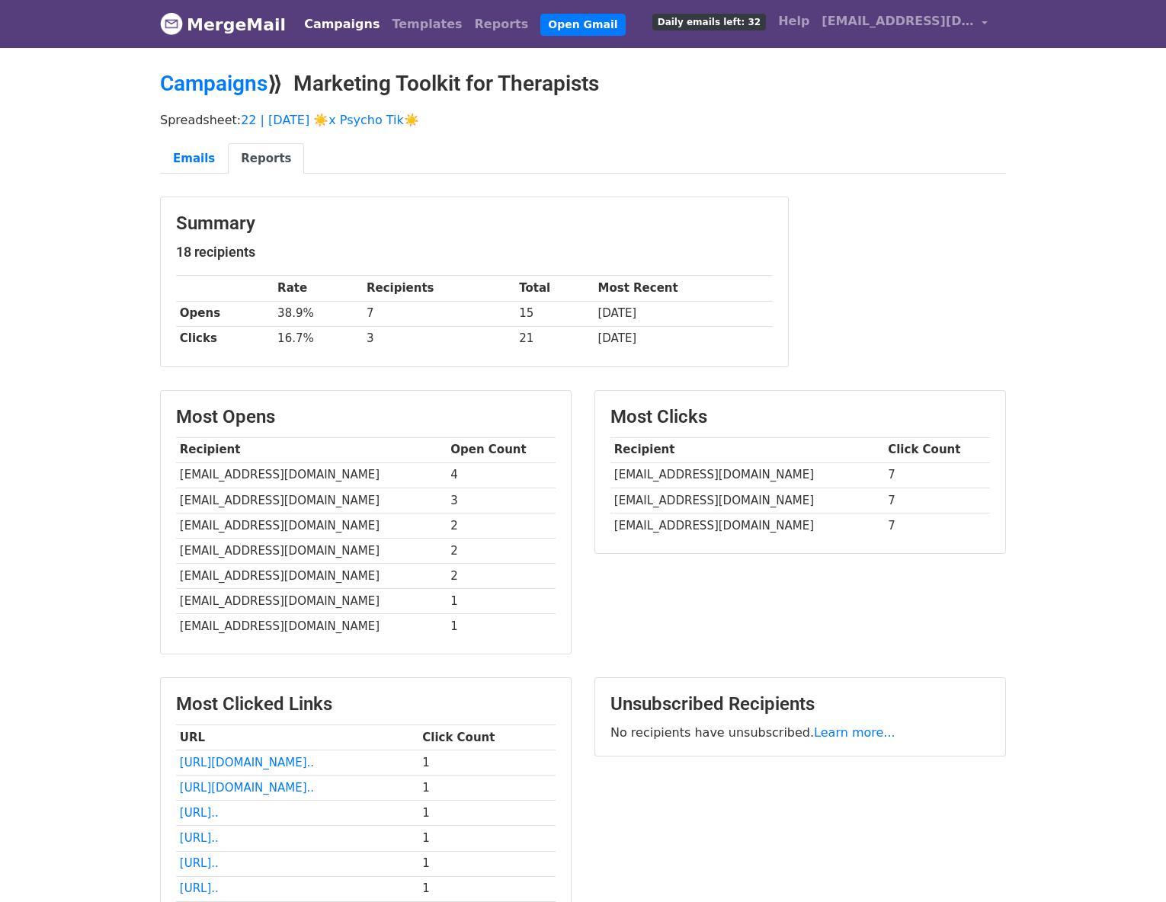  What do you see at coordinates (222, 24) in the screenshot?
I see `a: MergeMail` at bounding box center [222, 24].